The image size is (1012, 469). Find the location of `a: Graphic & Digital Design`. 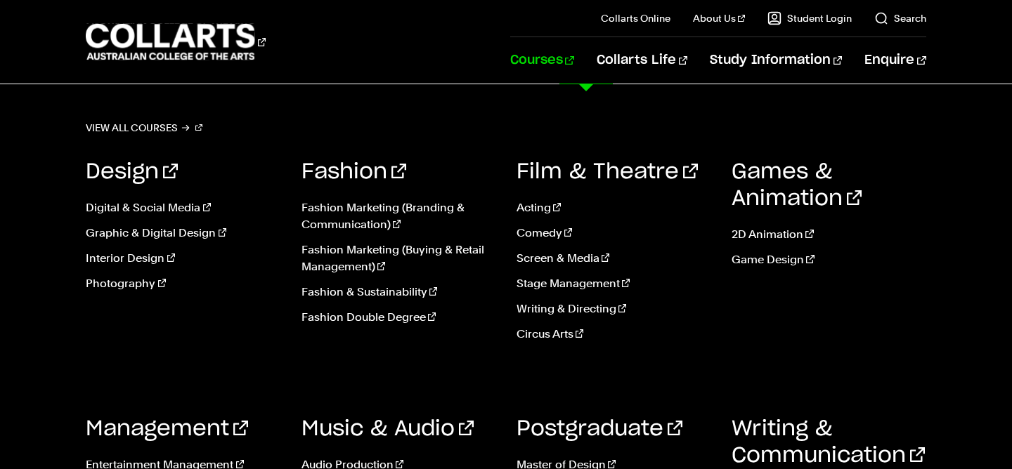

a: Graphic & Digital Design is located at coordinates (183, 233).